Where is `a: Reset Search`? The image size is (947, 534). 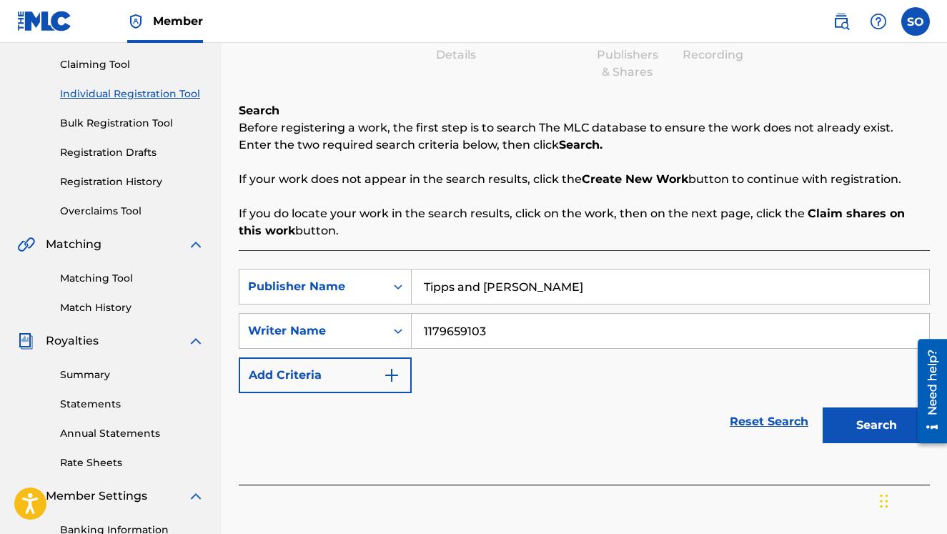
a: Reset Search is located at coordinates (769, 422).